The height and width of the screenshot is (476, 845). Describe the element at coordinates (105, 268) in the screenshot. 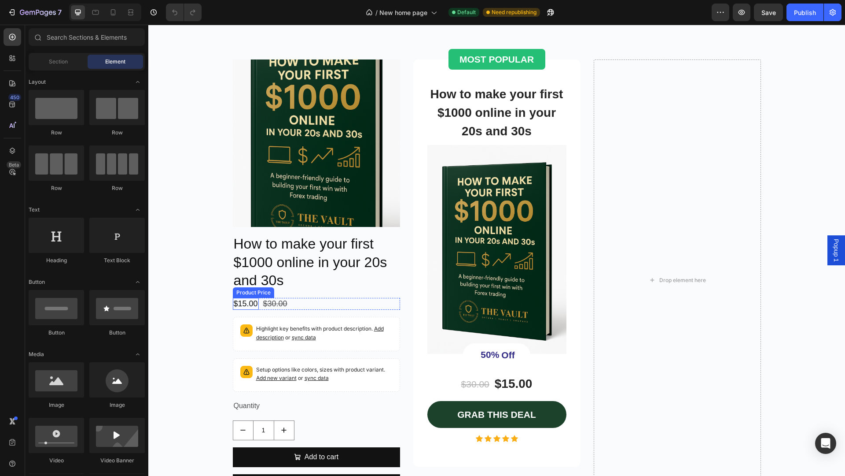

I see `div: Product Price` at that location.